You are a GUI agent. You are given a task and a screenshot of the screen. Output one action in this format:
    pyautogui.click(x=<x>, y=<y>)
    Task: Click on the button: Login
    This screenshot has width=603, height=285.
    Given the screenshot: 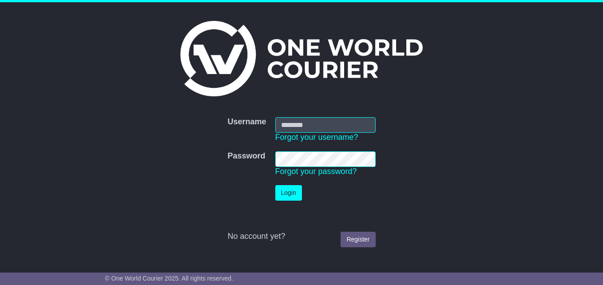 What is the action you would take?
    pyautogui.click(x=289, y=193)
    